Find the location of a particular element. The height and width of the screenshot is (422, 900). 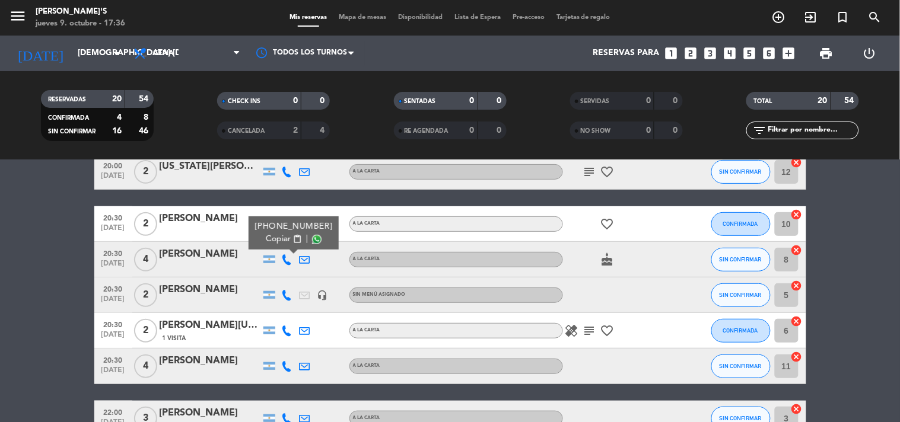

strong: 2 is located at coordinates (296, 131).